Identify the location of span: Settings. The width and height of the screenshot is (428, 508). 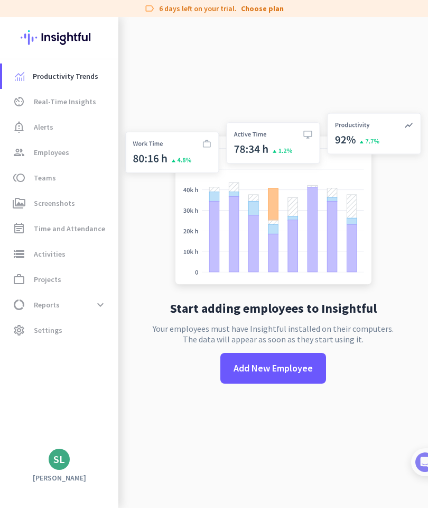
(48, 330).